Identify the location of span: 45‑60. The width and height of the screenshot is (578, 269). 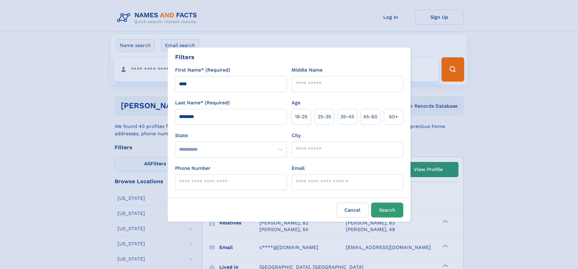
(370, 117).